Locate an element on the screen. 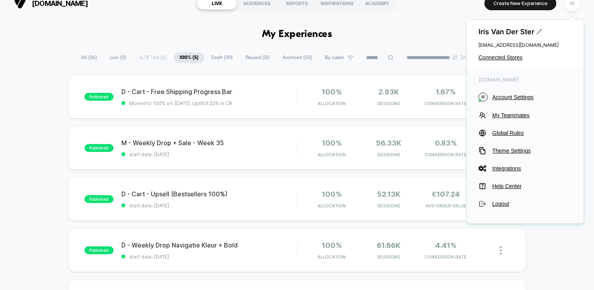 The height and width of the screenshot is (290, 594). span: By Label is located at coordinates (335, 57).